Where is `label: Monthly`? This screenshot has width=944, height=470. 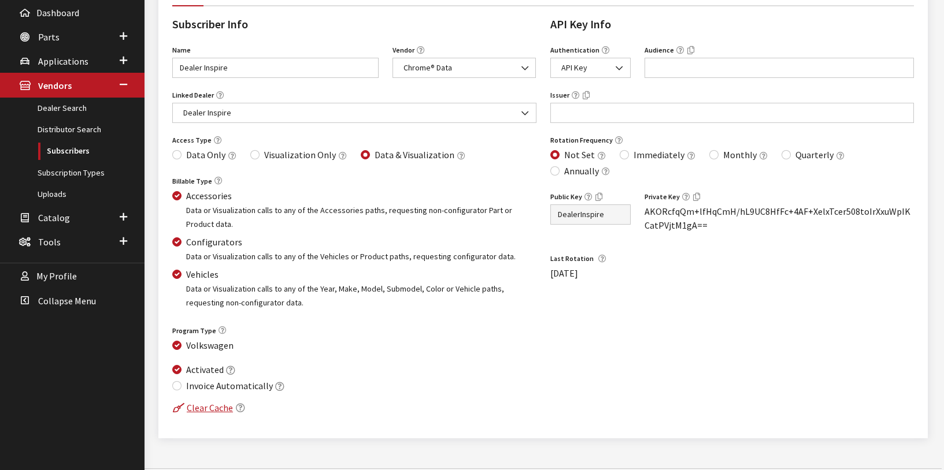 label: Monthly is located at coordinates (740, 155).